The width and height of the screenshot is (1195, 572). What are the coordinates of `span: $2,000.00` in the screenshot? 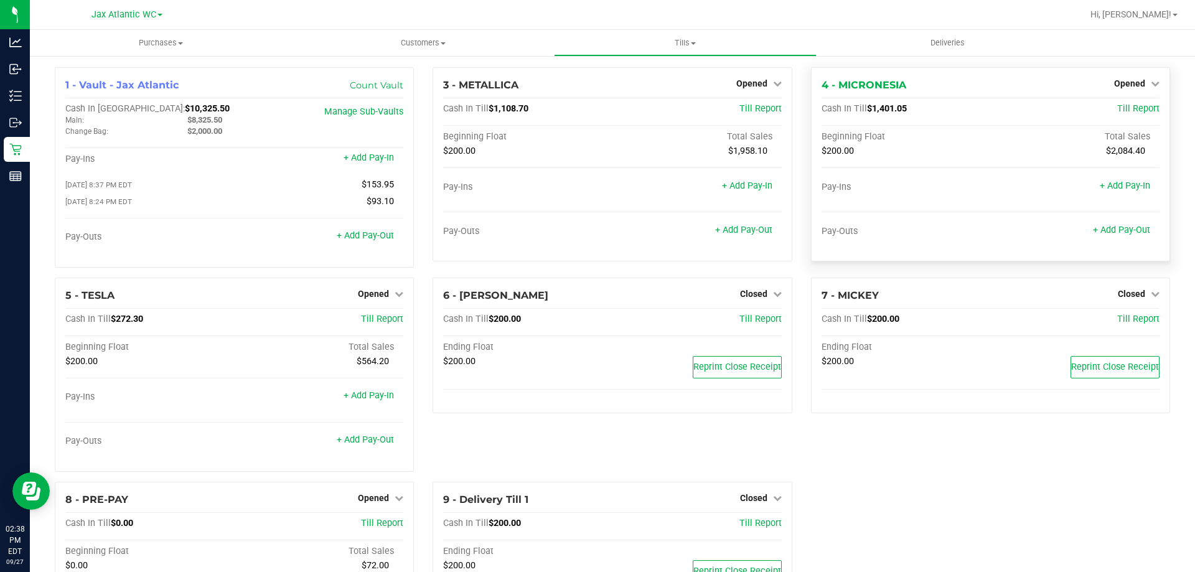 It's located at (205, 131).